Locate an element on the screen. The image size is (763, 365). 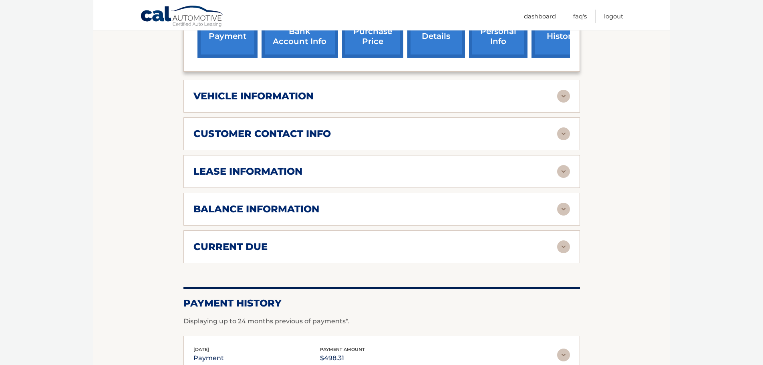
h2: customer contact info is located at coordinates (262, 134).